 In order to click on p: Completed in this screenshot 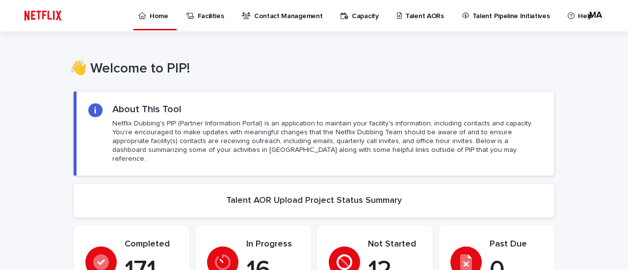, I will do `click(151, 245)`.